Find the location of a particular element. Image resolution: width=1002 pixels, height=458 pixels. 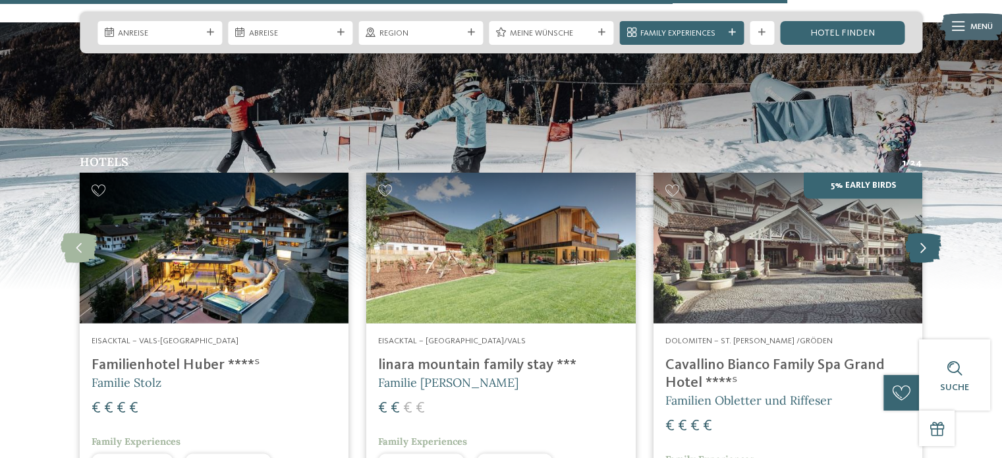

span: Familie Stolz is located at coordinates (126, 382).